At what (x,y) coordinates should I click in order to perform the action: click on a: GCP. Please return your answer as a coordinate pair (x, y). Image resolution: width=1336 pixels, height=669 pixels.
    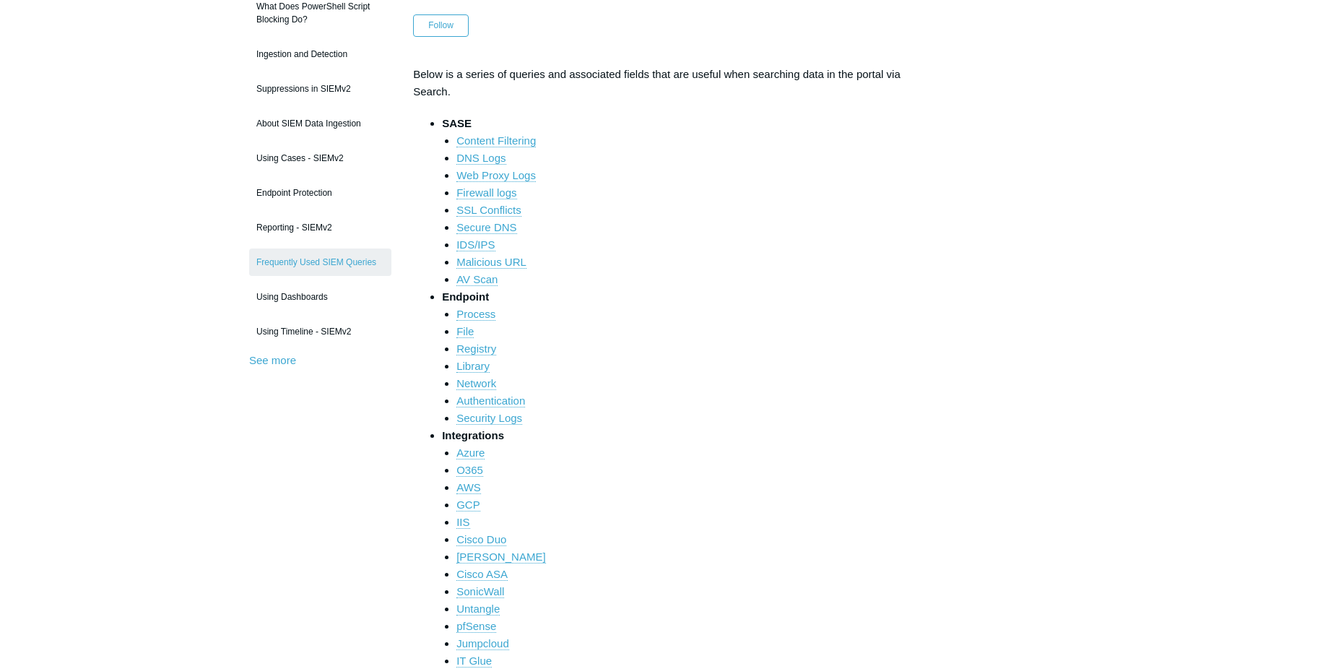
    Looking at the image, I should click on (468, 505).